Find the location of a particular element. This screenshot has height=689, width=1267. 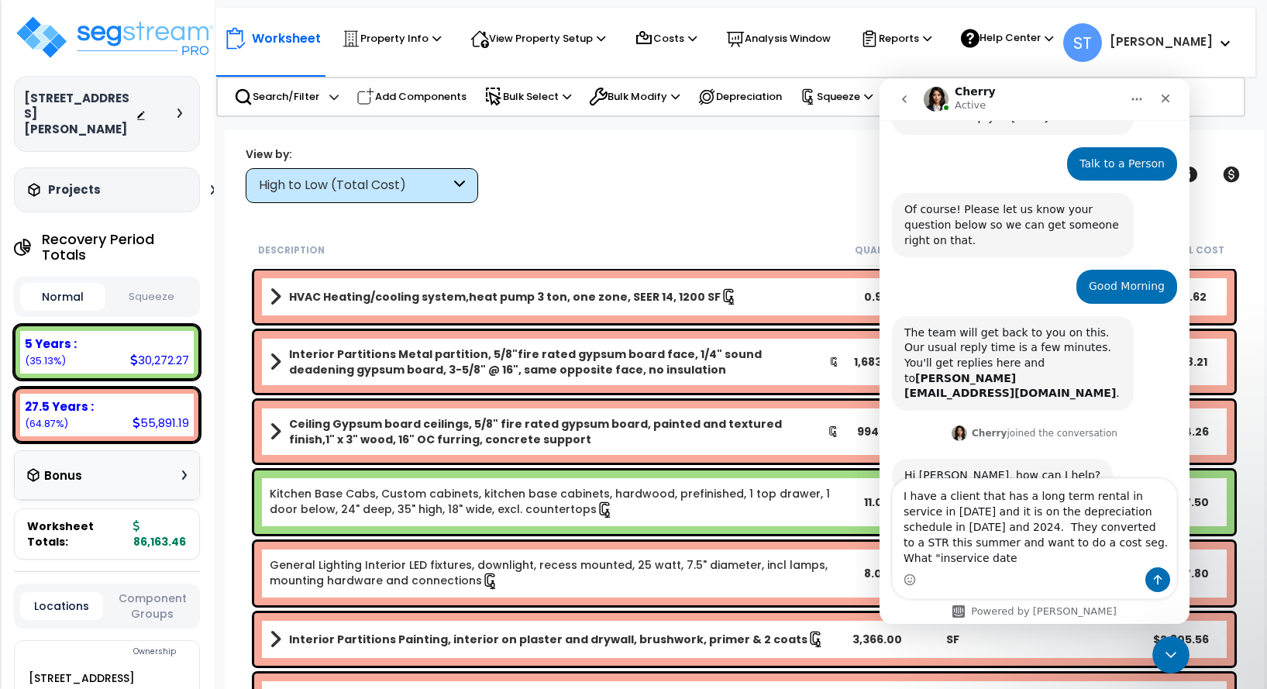

h3: Projects is located at coordinates (74, 190).